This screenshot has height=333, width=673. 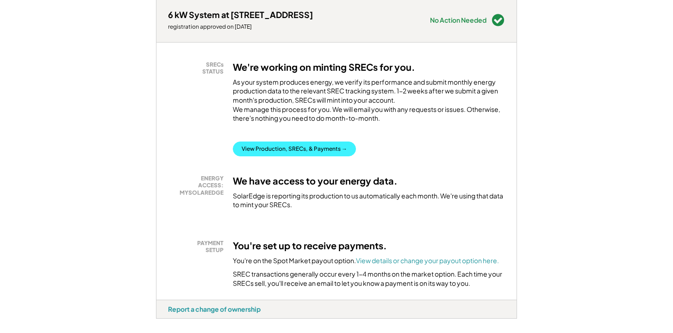 What do you see at coordinates (458, 20) in the screenshot?
I see `div: No Action Needed` at bounding box center [458, 20].